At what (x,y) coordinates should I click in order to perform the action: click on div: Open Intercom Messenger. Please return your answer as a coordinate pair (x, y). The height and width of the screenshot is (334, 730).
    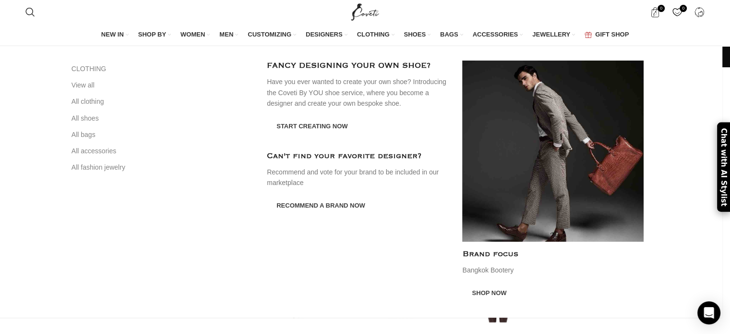
    Looking at the image, I should click on (709, 312).